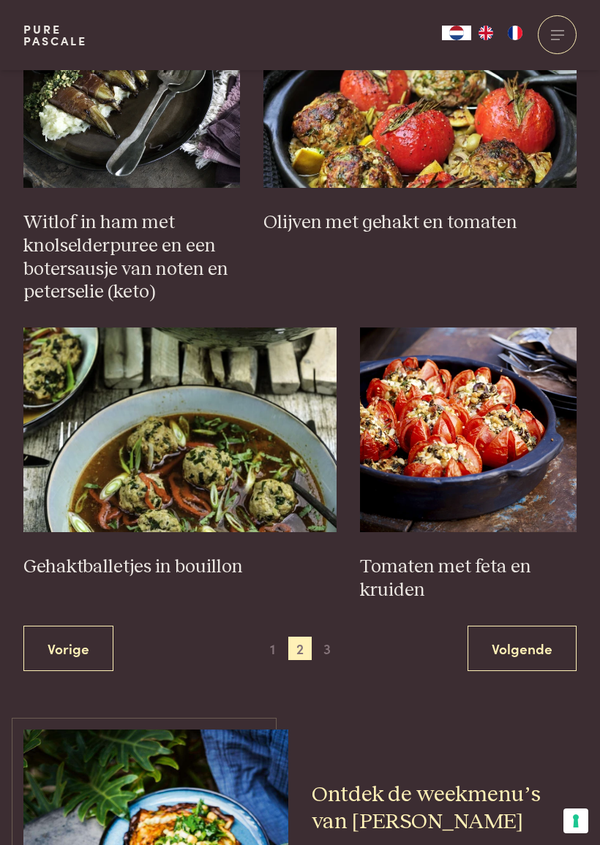  I want to click on a: Gehaktballetjes in bouillon Gehaktballetjes in bouillon, so click(180, 453).